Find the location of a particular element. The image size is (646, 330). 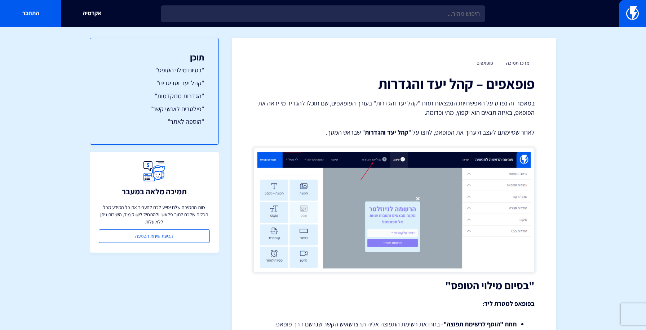

h3: תמיכה מלאה במעבר is located at coordinates (154, 192).